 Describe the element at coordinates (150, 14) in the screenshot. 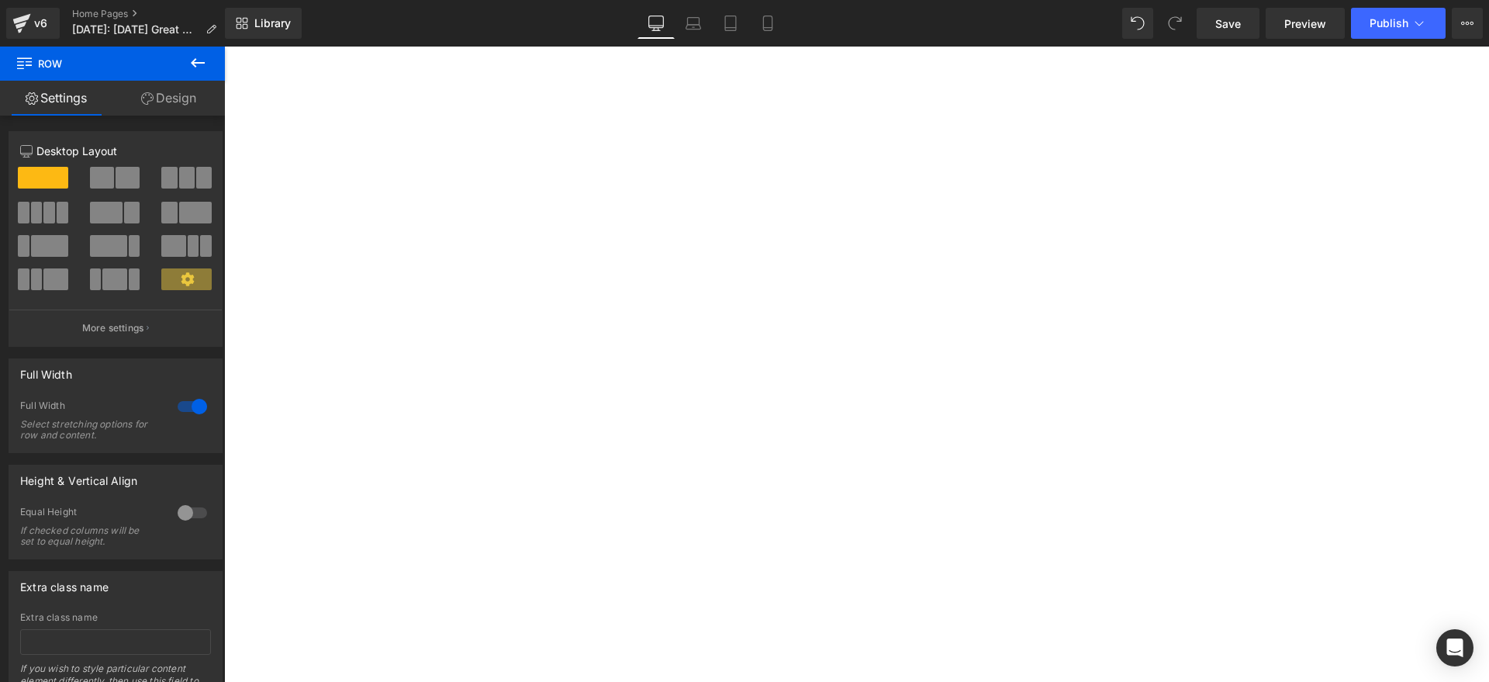

I see `a: Home Pages` at that location.